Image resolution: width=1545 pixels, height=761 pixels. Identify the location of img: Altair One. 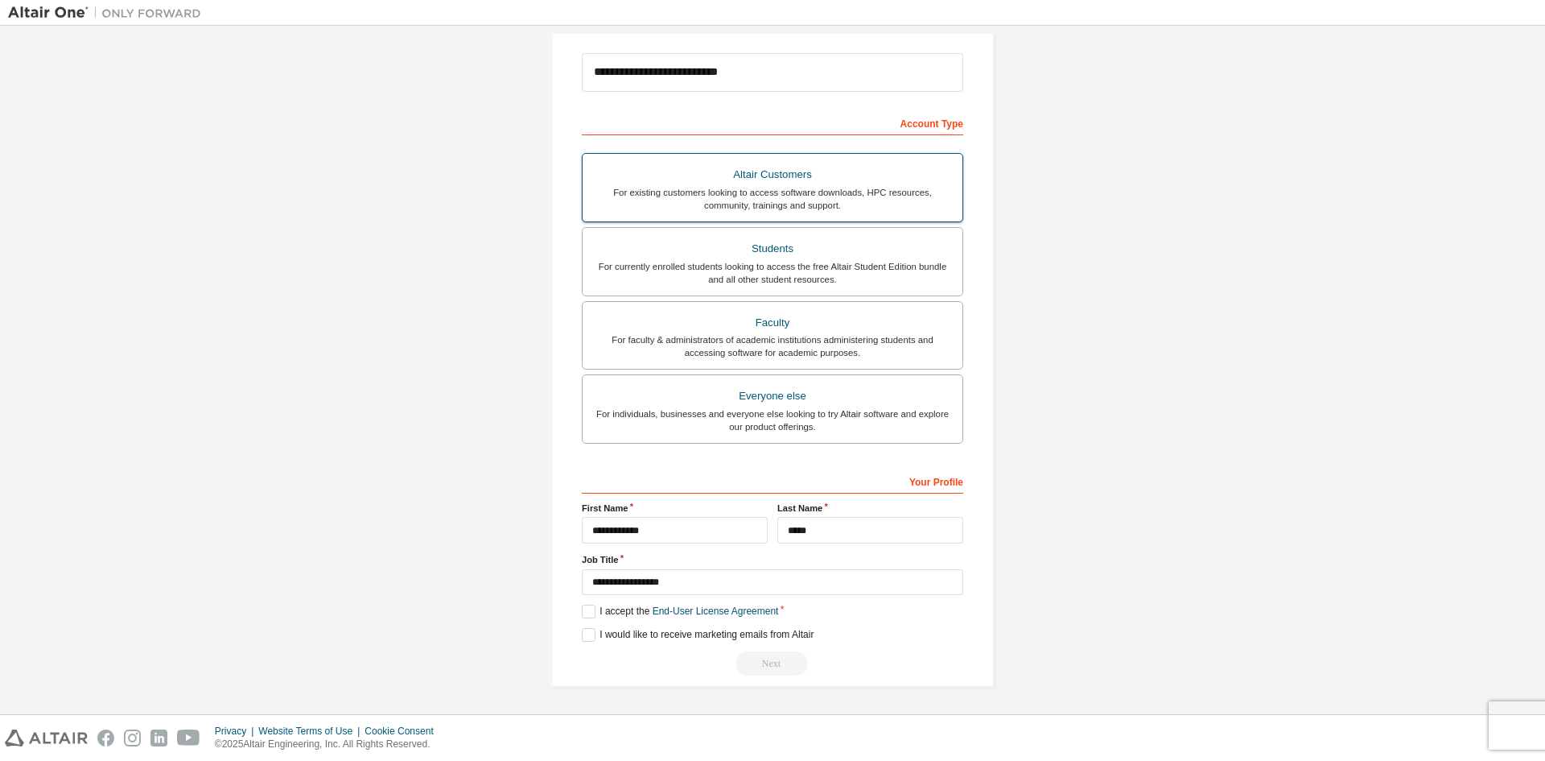
(109, 13).